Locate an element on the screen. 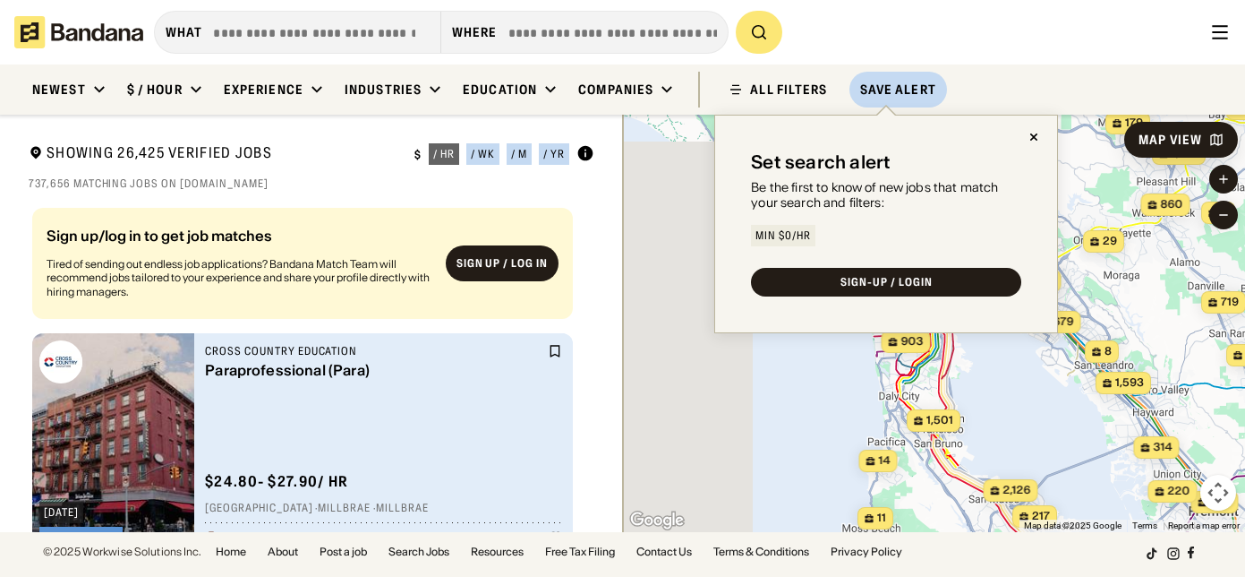 This screenshot has width=1245, height=577. div: Map View is located at coordinates (1170, 140).